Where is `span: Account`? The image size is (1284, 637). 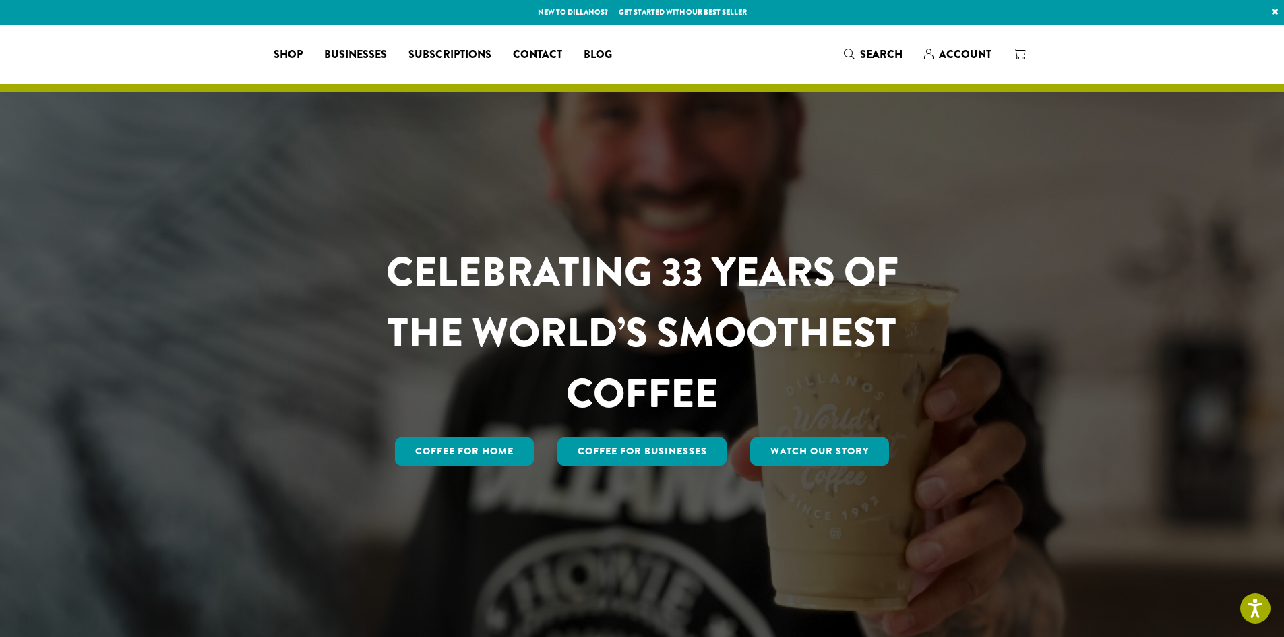 span: Account is located at coordinates (965, 54).